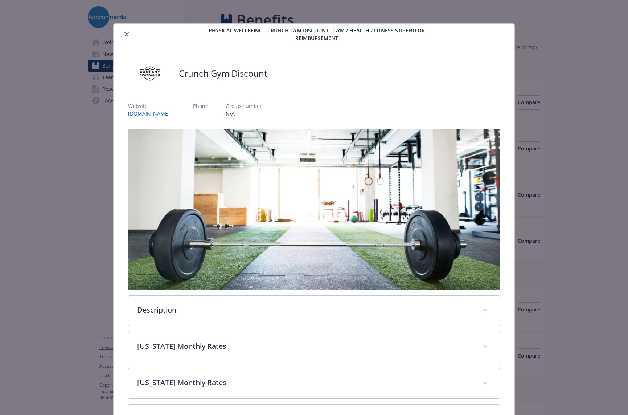 This screenshot has width=628, height=415. Describe the element at coordinates (306, 310) in the screenshot. I see `p: Description` at that location.